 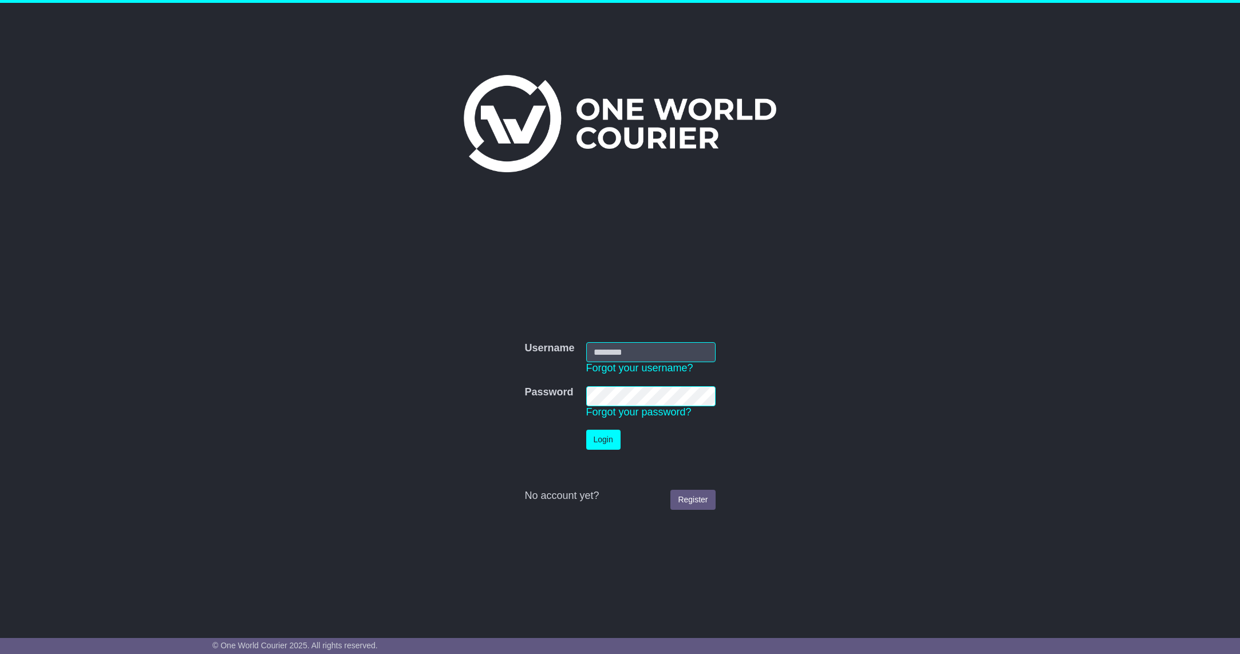 I want to click on img: One World, so click(x=620, y=124).